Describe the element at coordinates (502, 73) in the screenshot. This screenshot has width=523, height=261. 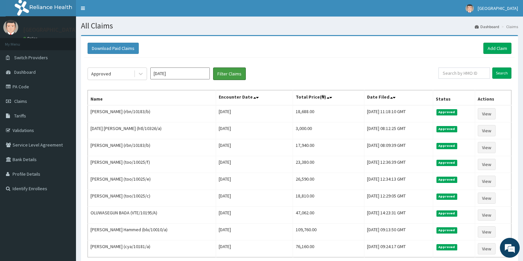
I see `input: Search` at that location.